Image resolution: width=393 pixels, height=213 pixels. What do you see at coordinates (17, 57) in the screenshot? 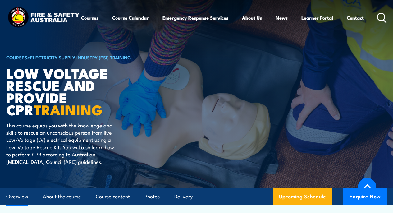
I see `a: COURSES` at bounding box center [17, 57].